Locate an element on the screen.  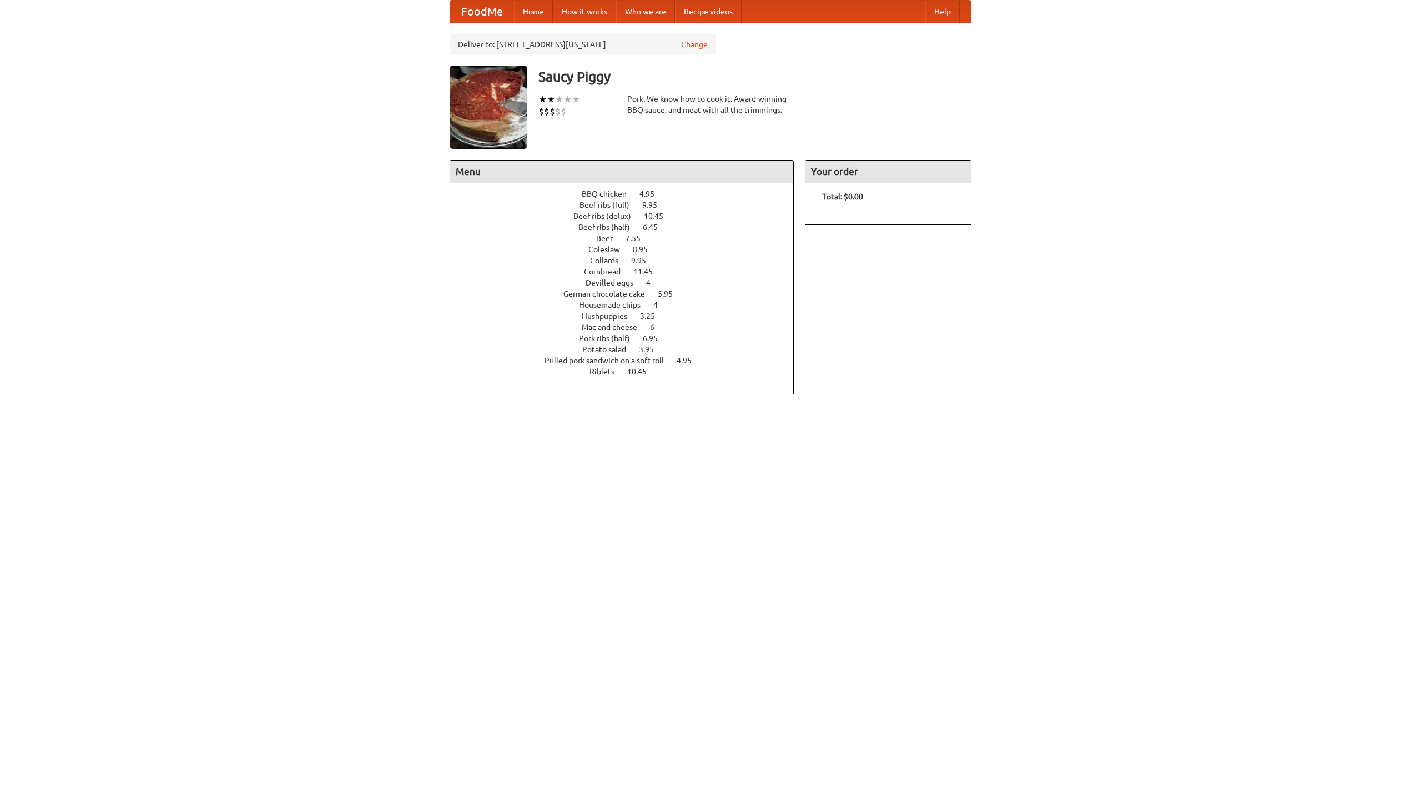
span: 3.95 is located at coordinates (652, 349).